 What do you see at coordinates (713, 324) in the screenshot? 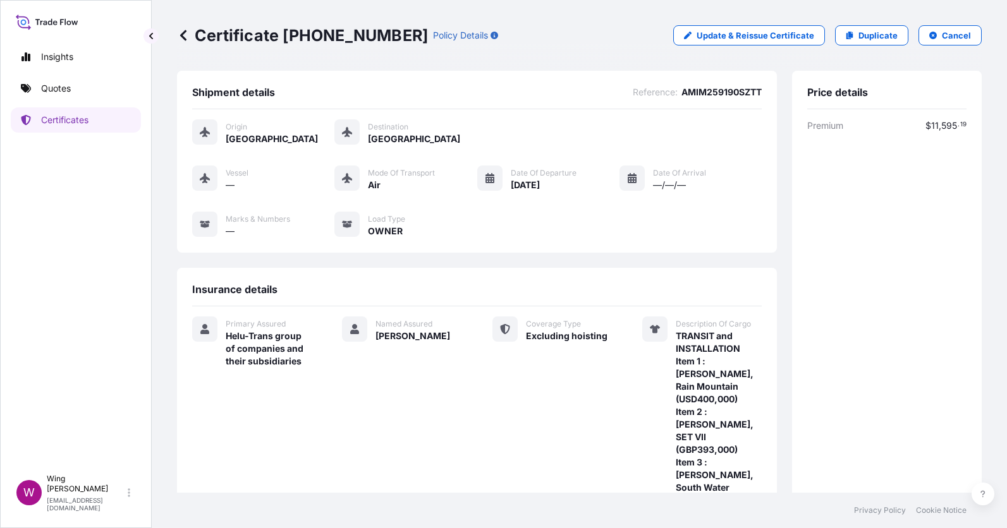
I see `span: Description Of Cargo` at bounding box center [713, 324].